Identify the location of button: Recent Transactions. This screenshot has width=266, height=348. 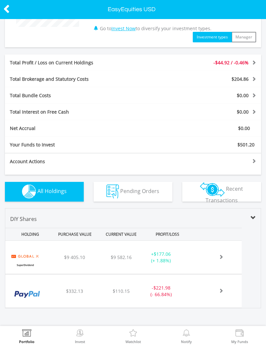
(222, 192).